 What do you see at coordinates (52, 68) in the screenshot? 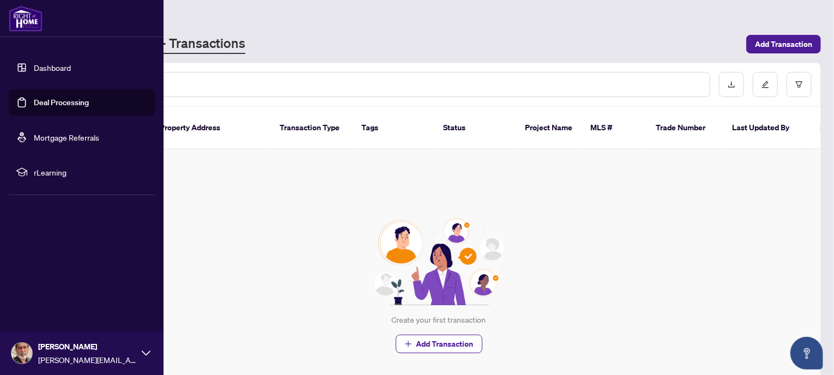
I see `a: Dashboard` at bounding box center [52, 68].